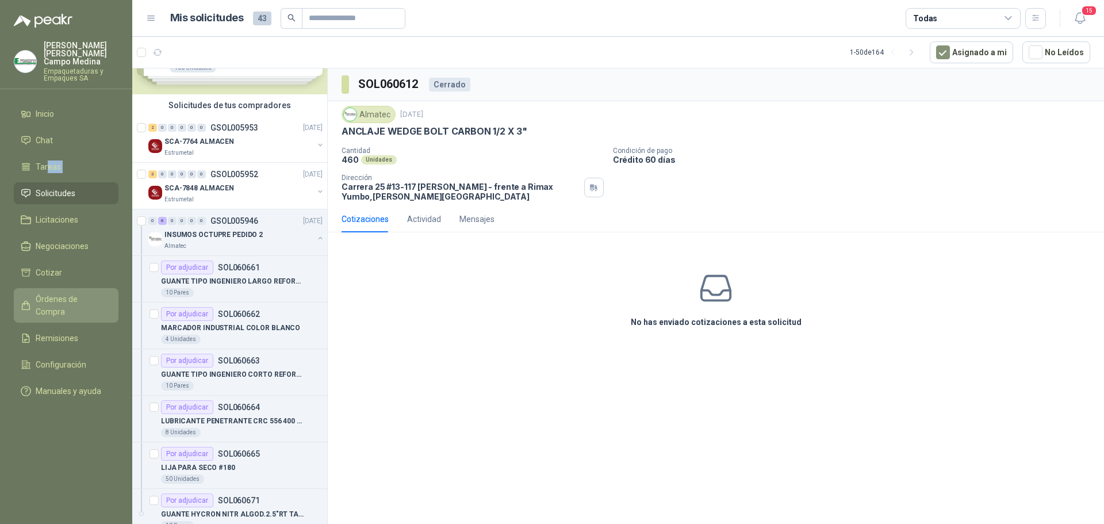 This screenshot has width=1104, height=524. Describe the element at coordinates (971, 52) in the screenshot. I see `button: Asignado a mi` at that location.